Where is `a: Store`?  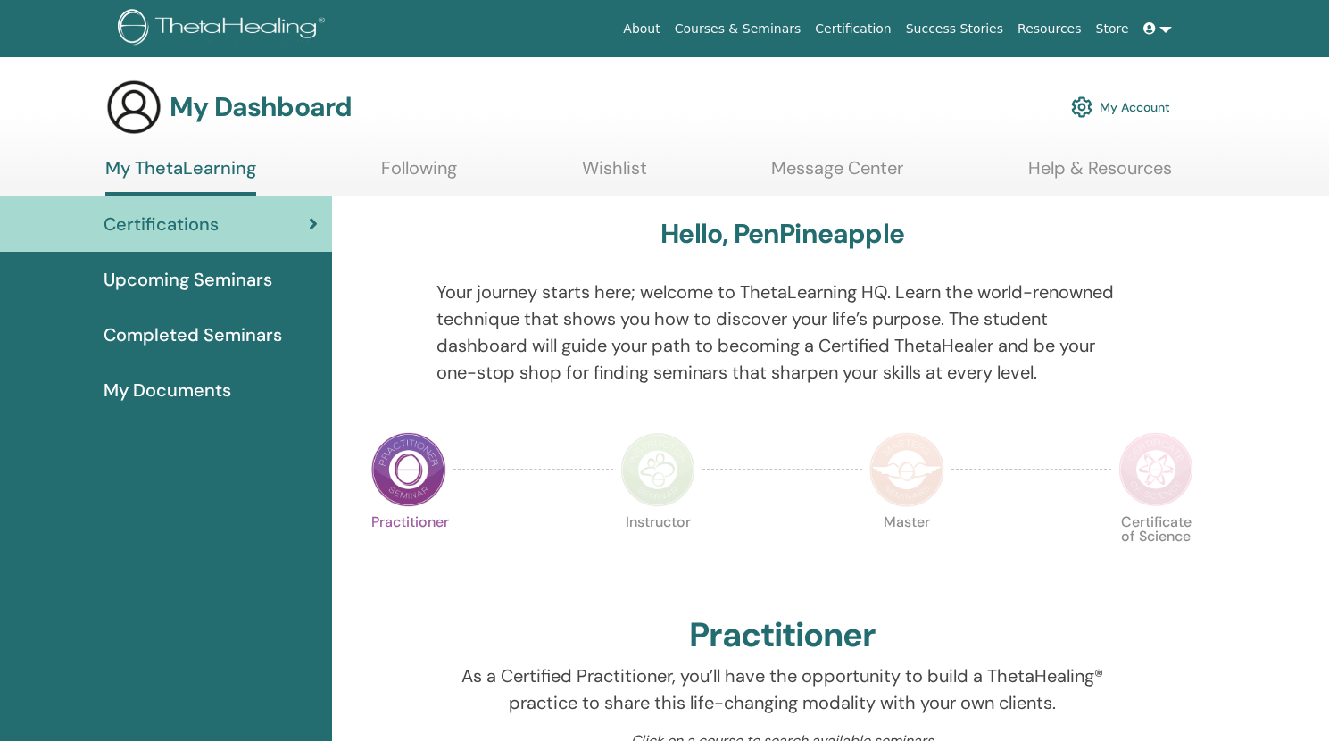 a: Store is located at coordinates (1112, 29).